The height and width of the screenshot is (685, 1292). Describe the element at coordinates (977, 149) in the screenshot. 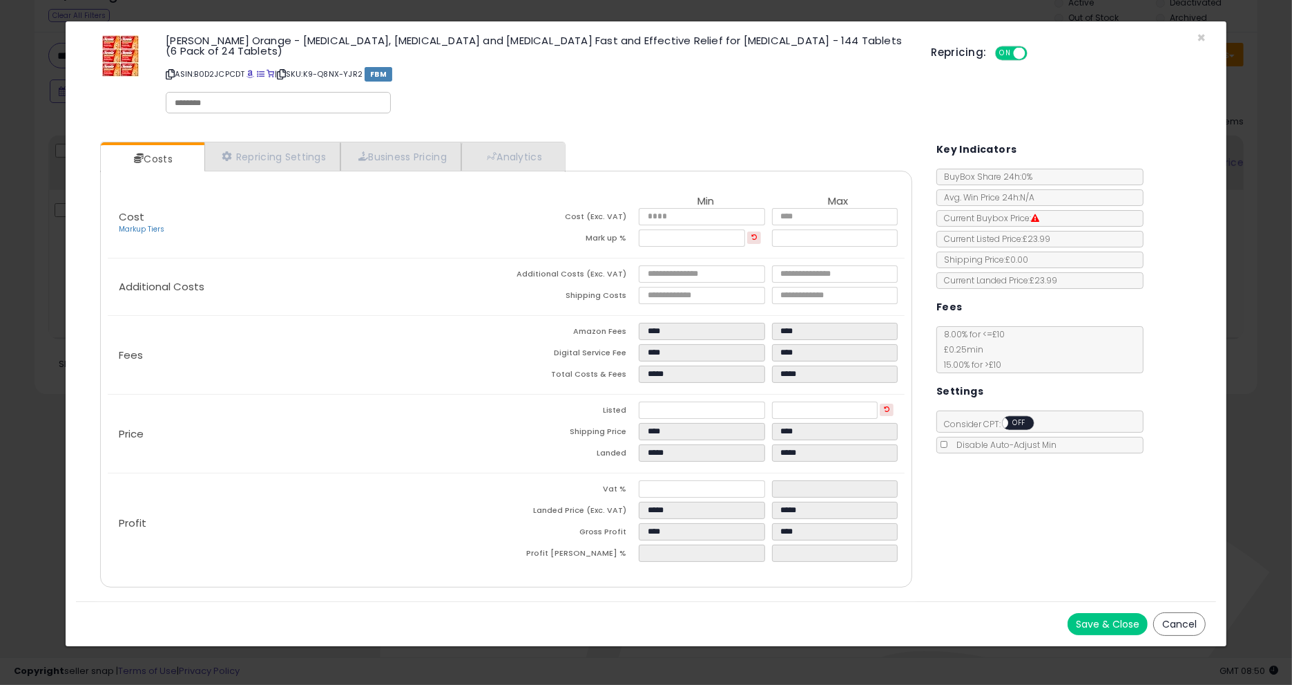

I see `h5: Key Indicators` at that location.